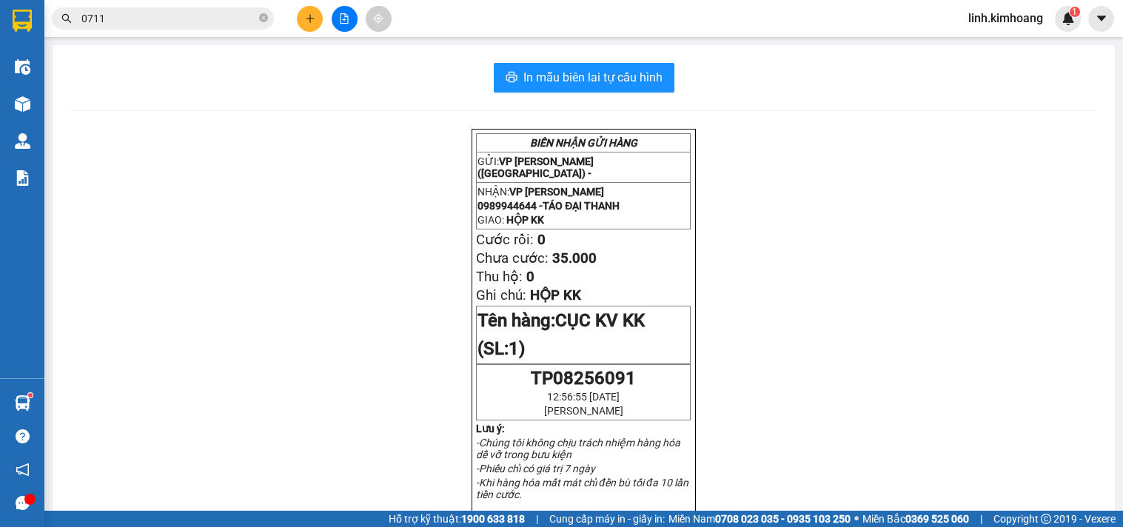 Image resolution: width=1123 pixels, height=527 pixels. What do you see at coordinates (309, 19) in the screenshot?
I see `button: plus` at bounding box center [309, 19].